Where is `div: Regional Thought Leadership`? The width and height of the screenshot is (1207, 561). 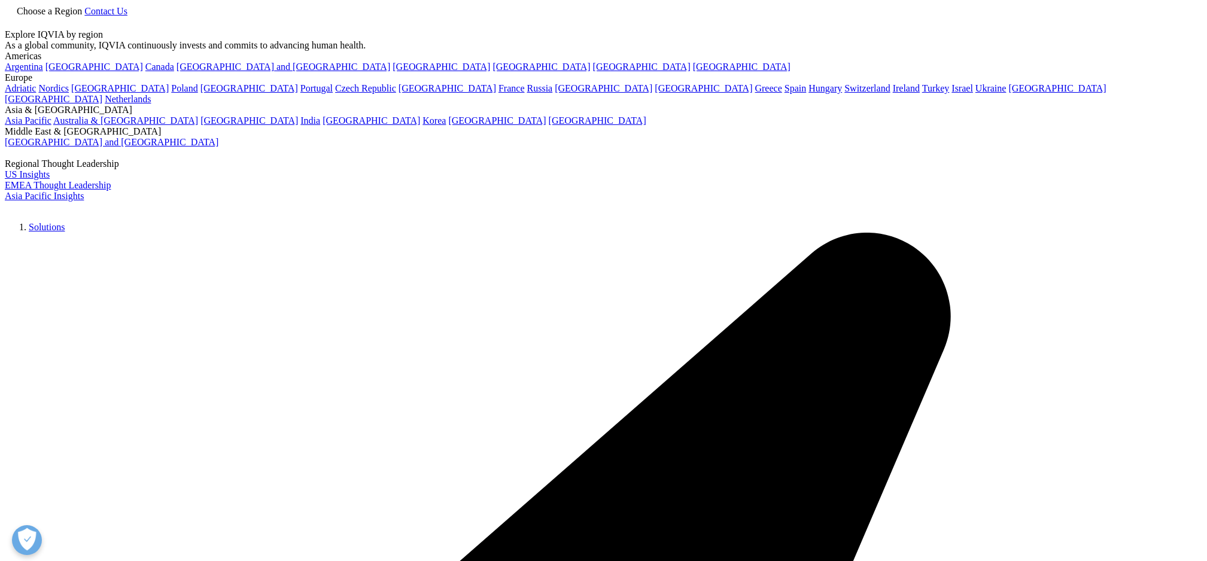 div: Regional Thought Leadership is located at coordinates (603, 164).